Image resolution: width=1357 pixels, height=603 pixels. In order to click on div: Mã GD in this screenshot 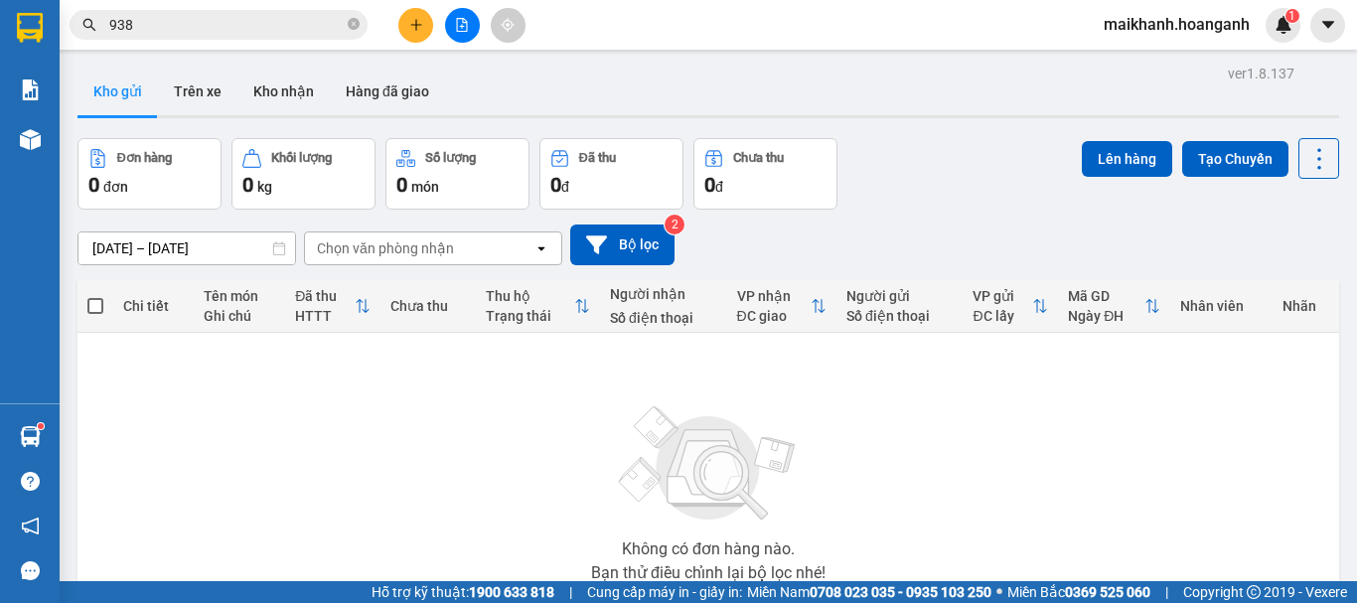, I will do `click(1106, 296)`.